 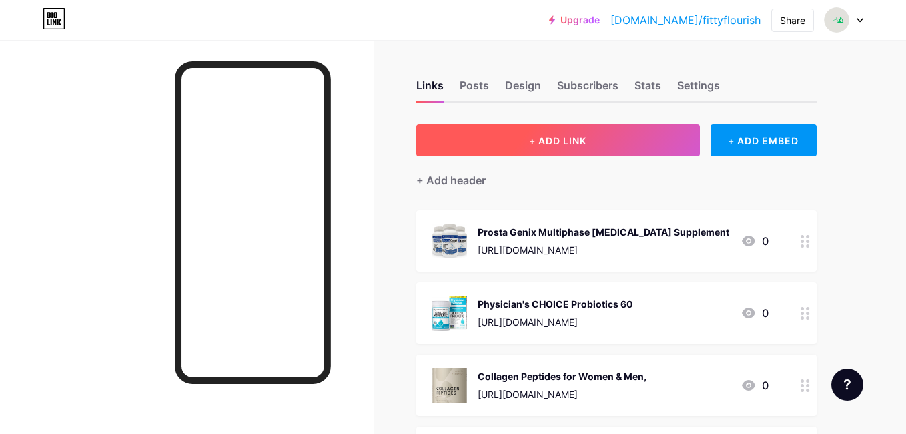 I want to click on div: Settings, so click(x=698, y=89).